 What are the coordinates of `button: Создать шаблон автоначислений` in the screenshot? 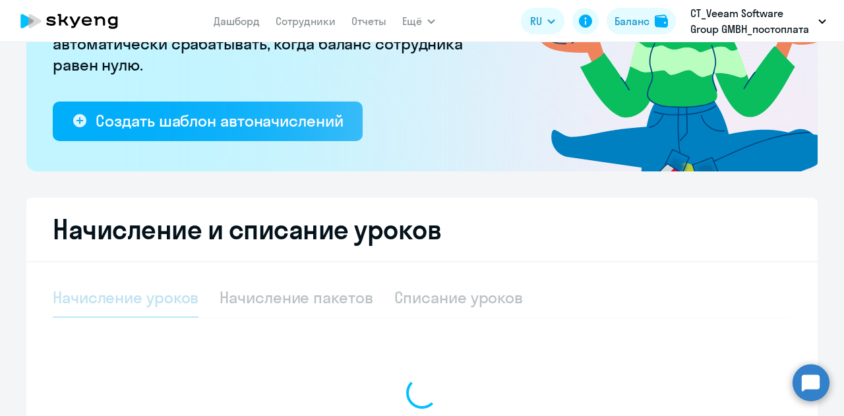 It's located at (208, 121).